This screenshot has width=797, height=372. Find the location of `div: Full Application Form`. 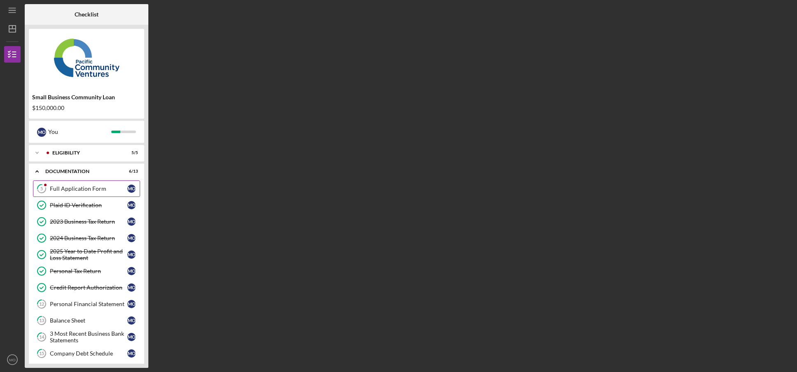

div: Full Application Form is located at coordinates (89, 189).